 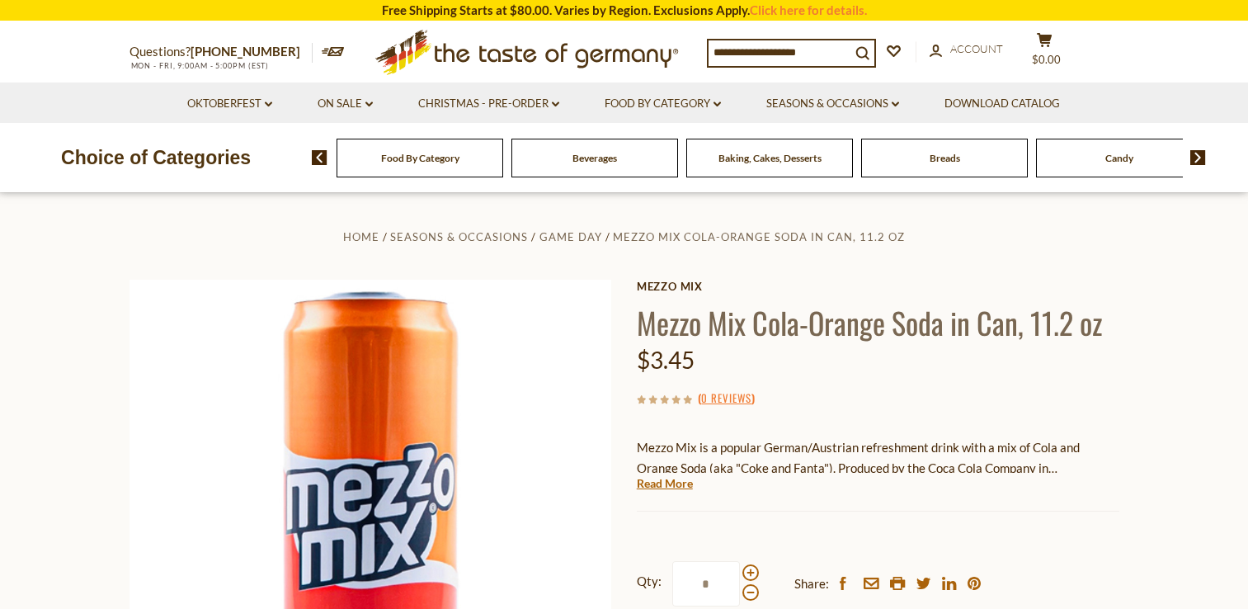 I want to click on span: Home, so click(x=361, y=237).